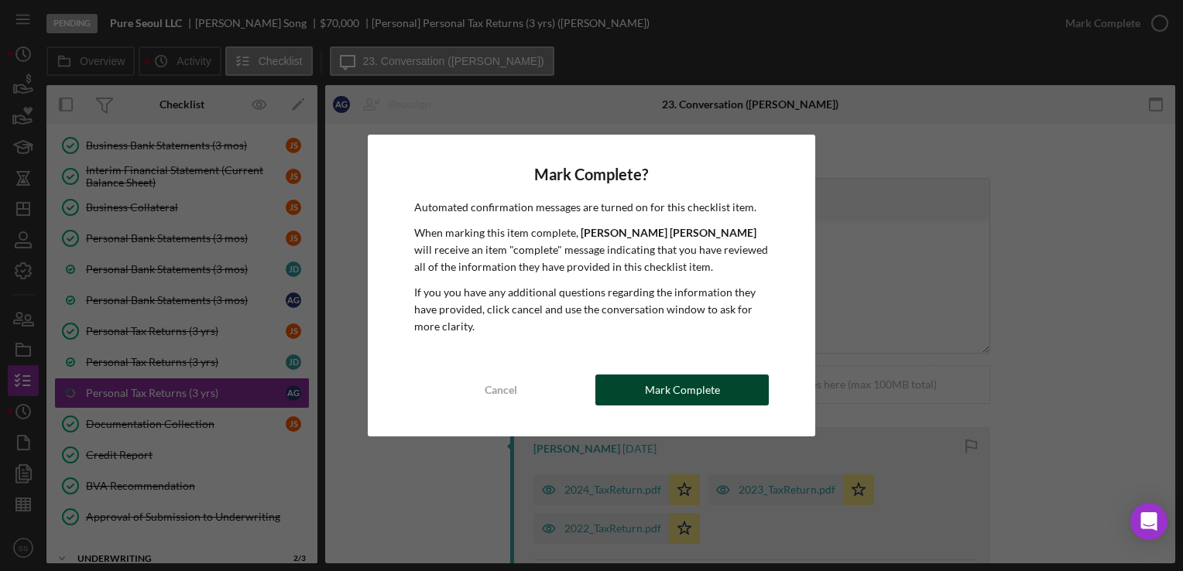 The height and width of the screenshot is (571, 1183). Describe the element at coordinates (1149, 522) in the screenshot. I see `div: Open Intercom Messenger` at that location.